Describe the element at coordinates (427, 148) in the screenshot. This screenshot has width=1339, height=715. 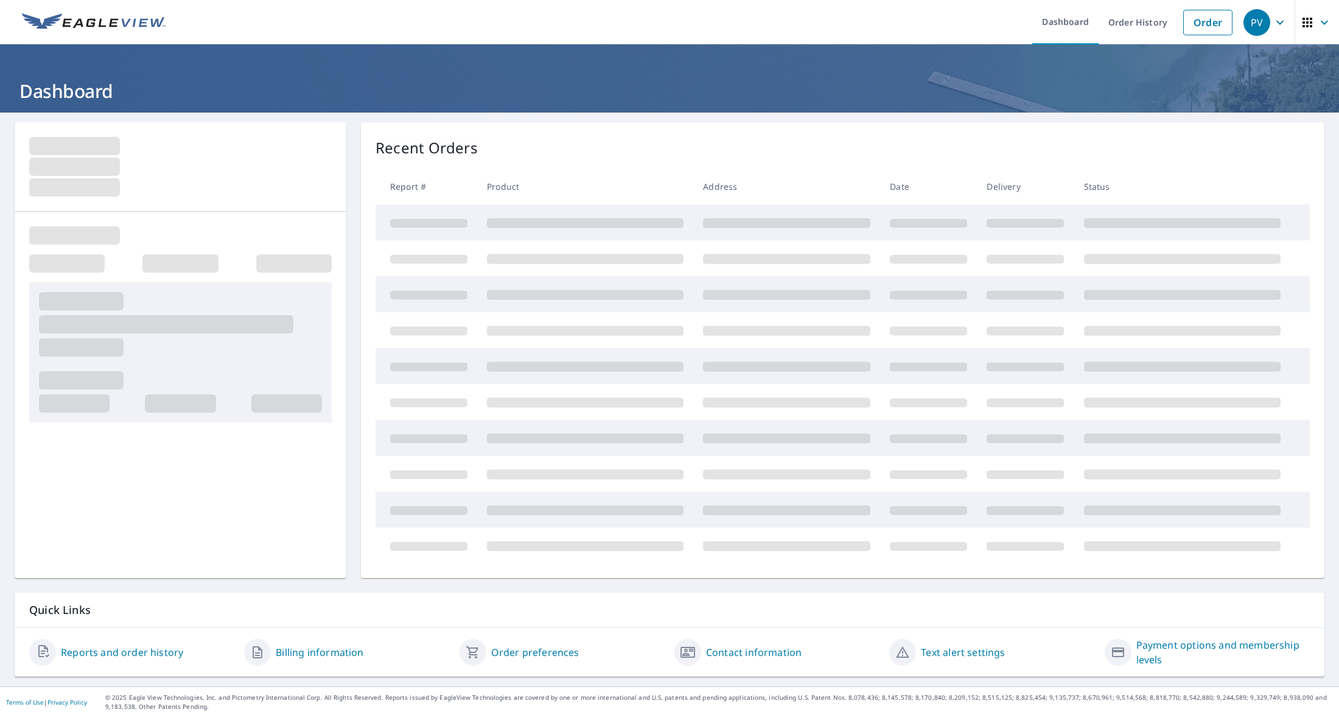
I see `p: Recent Orders` at that location.